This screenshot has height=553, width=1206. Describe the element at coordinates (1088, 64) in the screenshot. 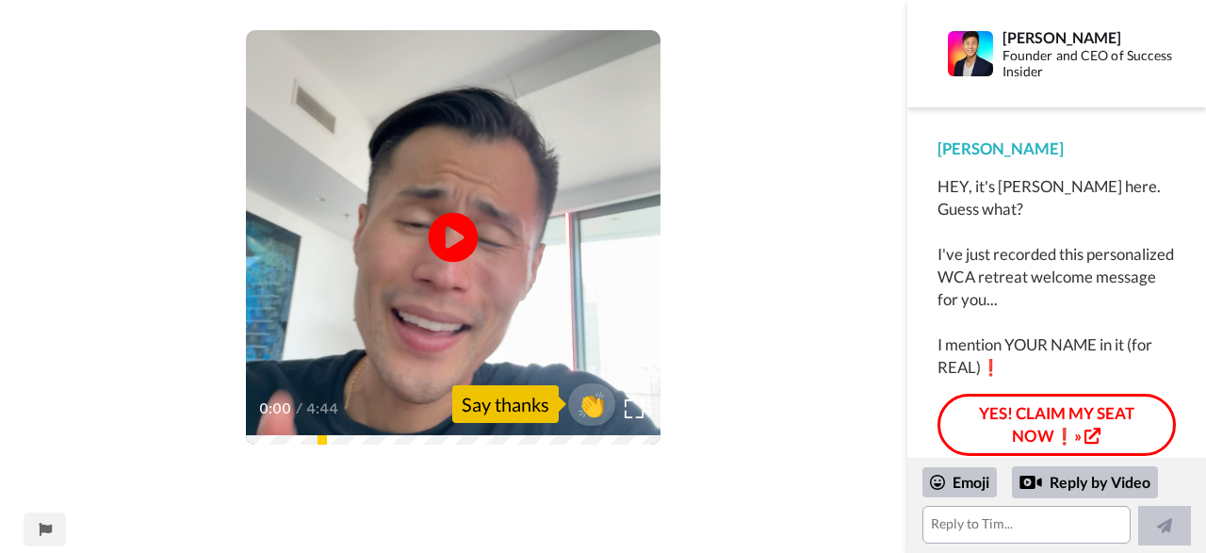

I see `div: Founder and CEO of Success Insider` at that location.